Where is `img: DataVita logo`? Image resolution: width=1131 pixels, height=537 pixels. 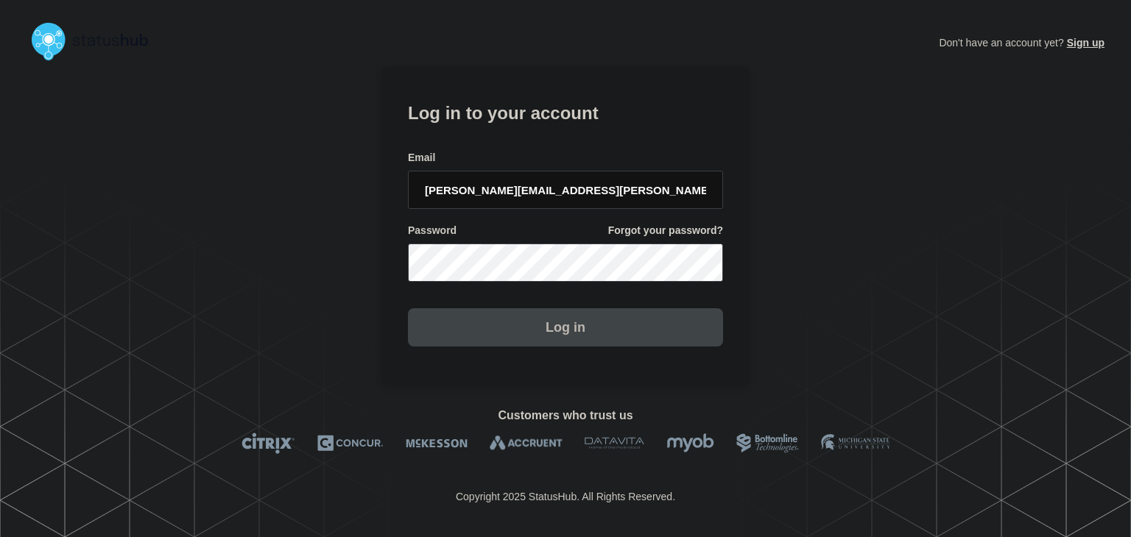 img: DataVita logo is located at coordinates (614, 443).